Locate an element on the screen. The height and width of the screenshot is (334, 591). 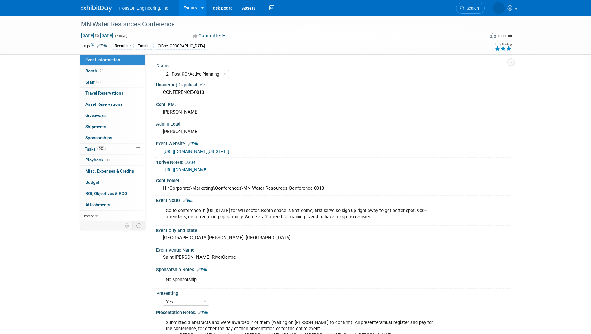
a: Playbook1 is located at coordinates (113, 160).